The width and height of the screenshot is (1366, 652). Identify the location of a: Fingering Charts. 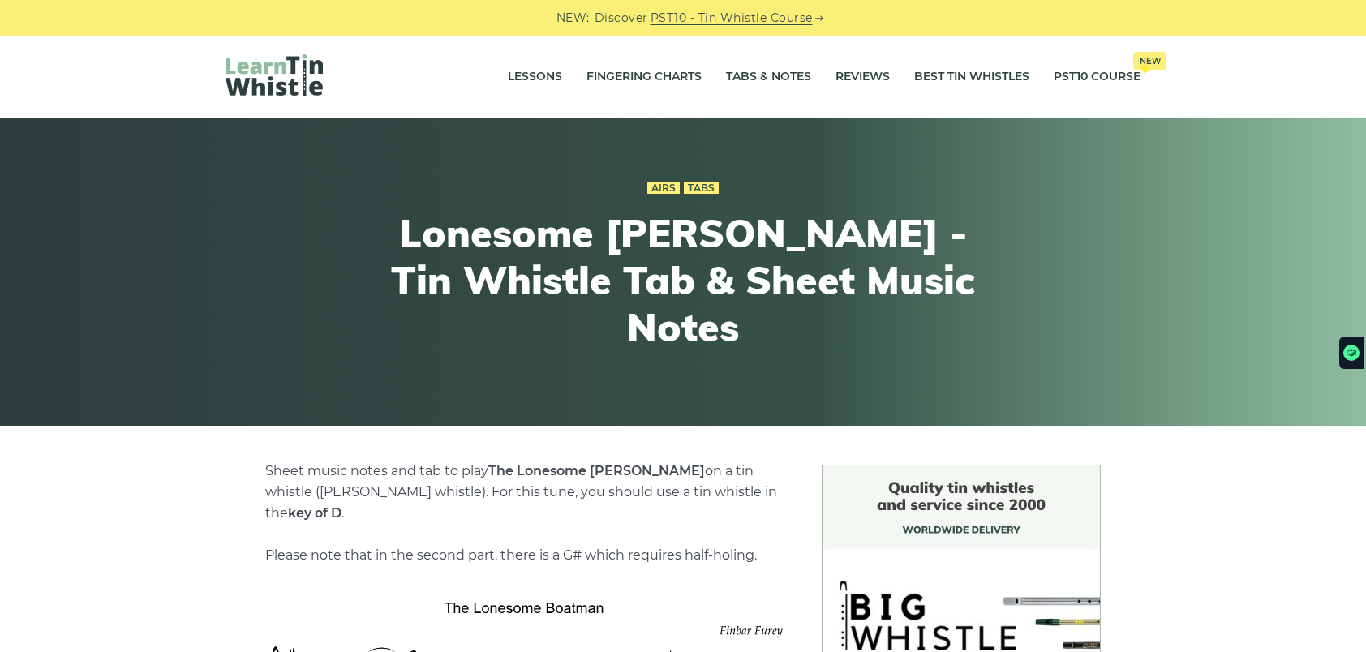
(644, 77).